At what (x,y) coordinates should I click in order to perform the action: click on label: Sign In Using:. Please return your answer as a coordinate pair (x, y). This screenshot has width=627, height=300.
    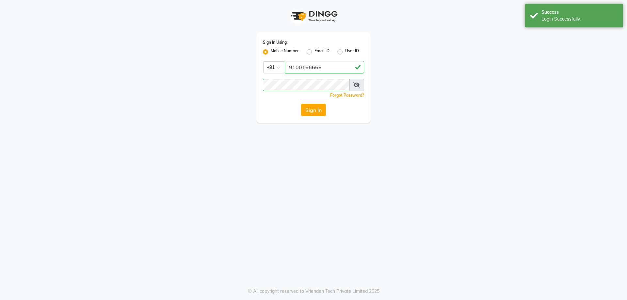
    Looking at the image, I should click on (275, 42).